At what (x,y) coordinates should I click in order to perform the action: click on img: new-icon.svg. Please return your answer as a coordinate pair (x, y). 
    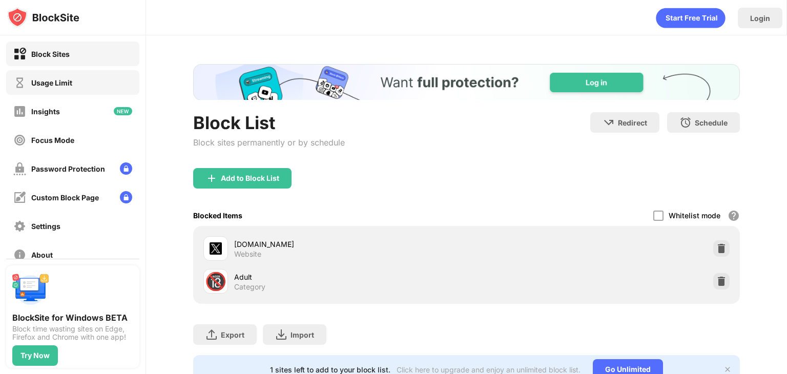
    Looking at the image, I should click on (123, 111).